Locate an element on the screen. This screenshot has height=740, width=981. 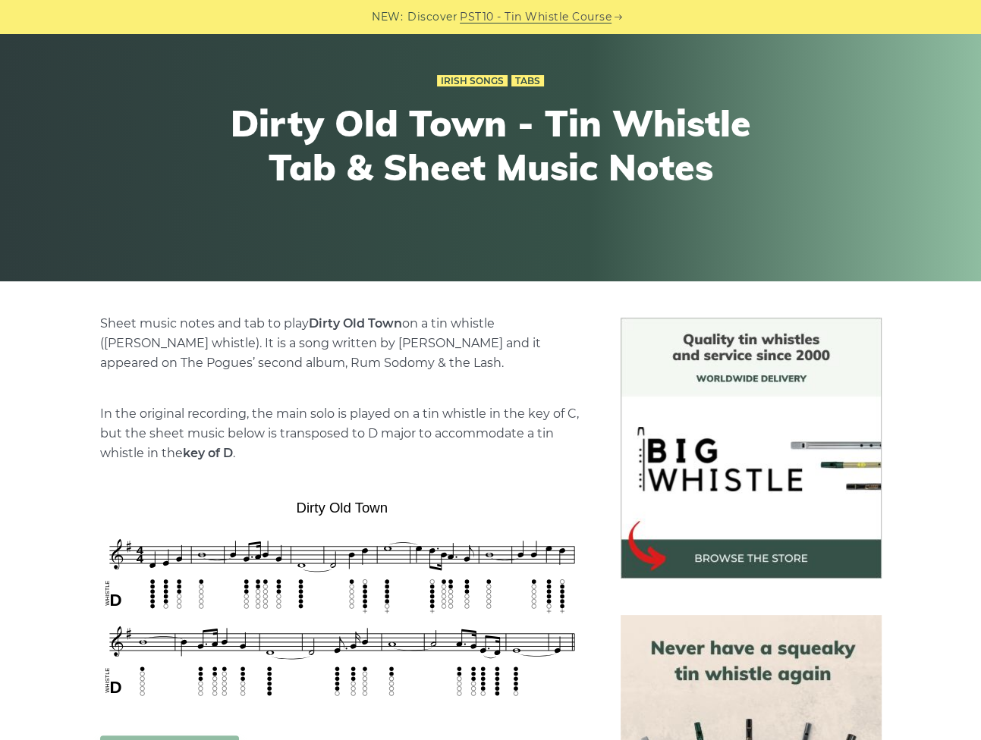
img: Dirty Old Town Tin Whistle Tab & Sheet Music is located at coordinates (342, 599).